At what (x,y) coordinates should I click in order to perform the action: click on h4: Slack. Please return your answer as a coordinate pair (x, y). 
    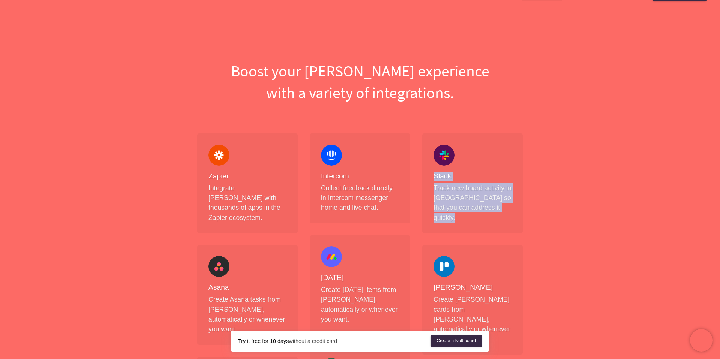
    Looking at the image, I should click on (473, 176).